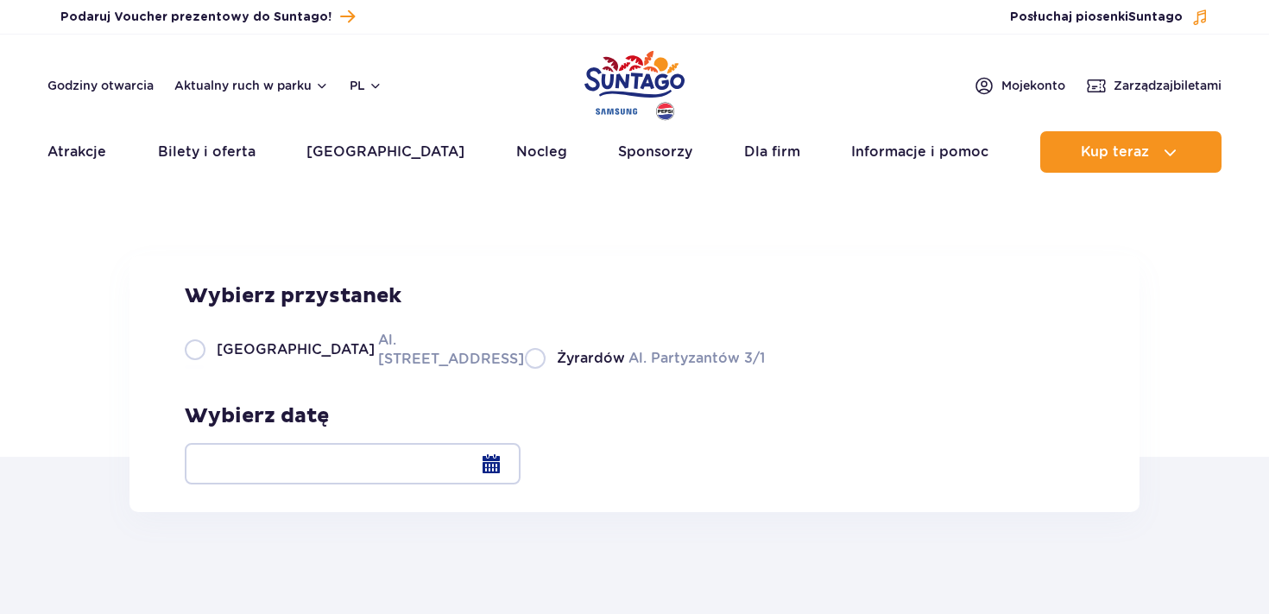 The height and width of the screenshot is (614, 1269). What do you see at coordinates (366, 85) in the screenshot?
I see `button: pl` at bounding box center [366, 85].